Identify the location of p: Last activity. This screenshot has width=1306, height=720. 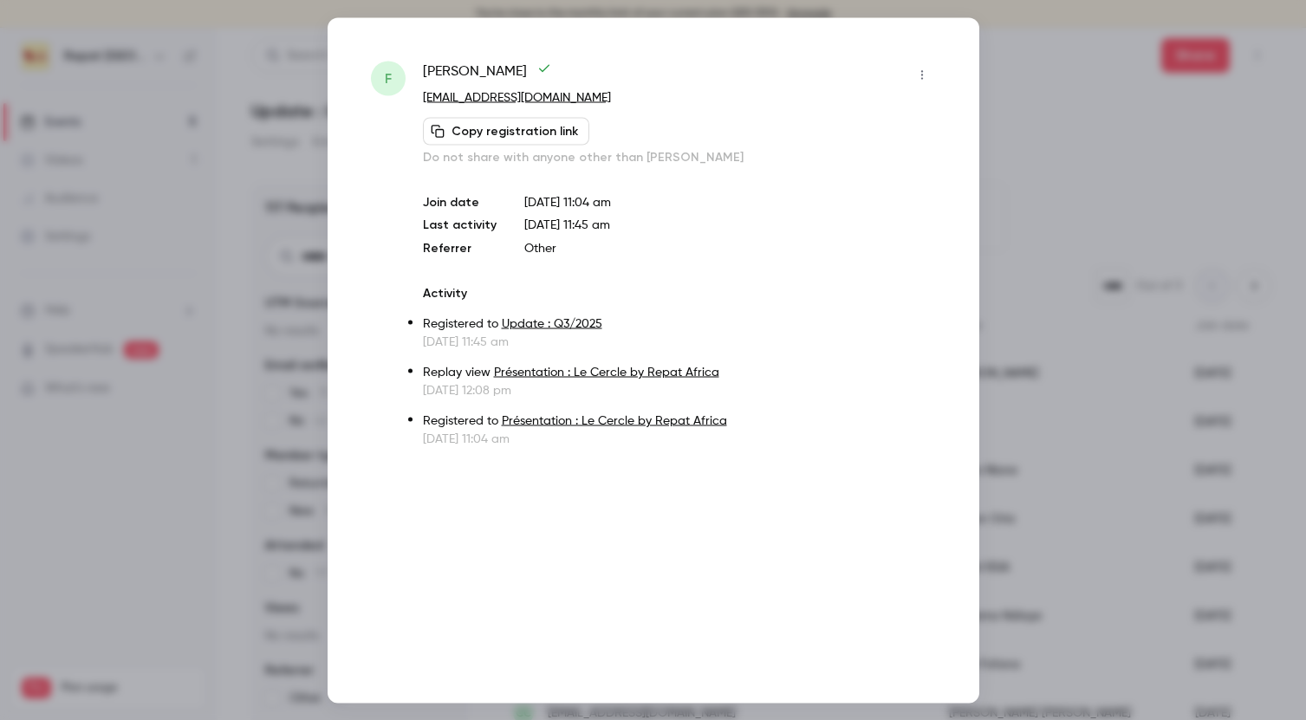
(459, 224).